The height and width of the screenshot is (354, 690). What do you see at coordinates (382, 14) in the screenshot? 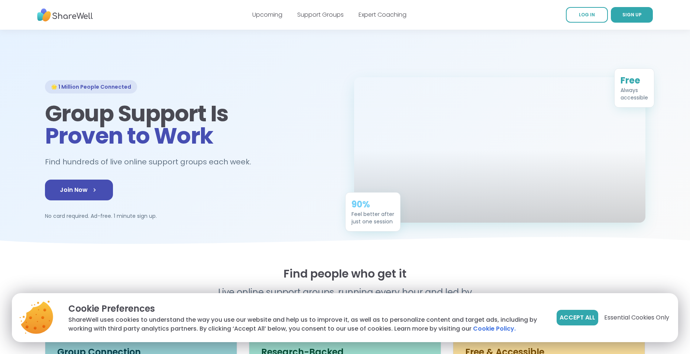
I see `a: Expert Coaching` at bounding box center [382, 14].